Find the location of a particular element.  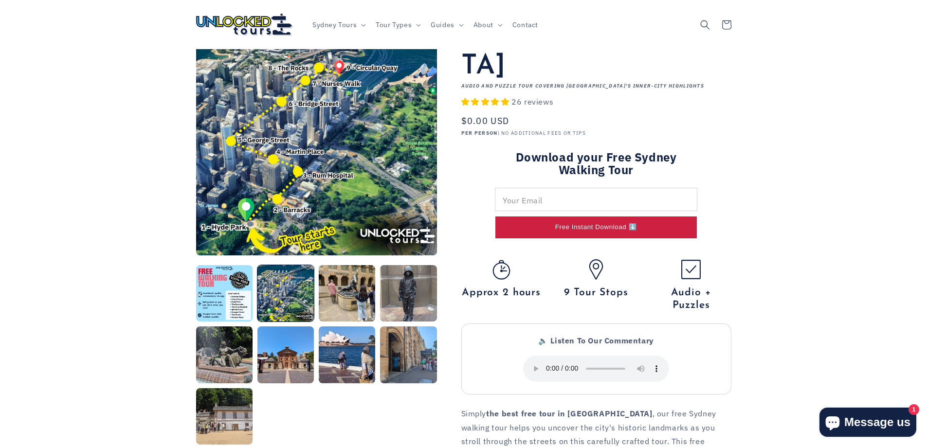

audio: Your browser does not support the audio playback. is located at coordinates (596, 369).